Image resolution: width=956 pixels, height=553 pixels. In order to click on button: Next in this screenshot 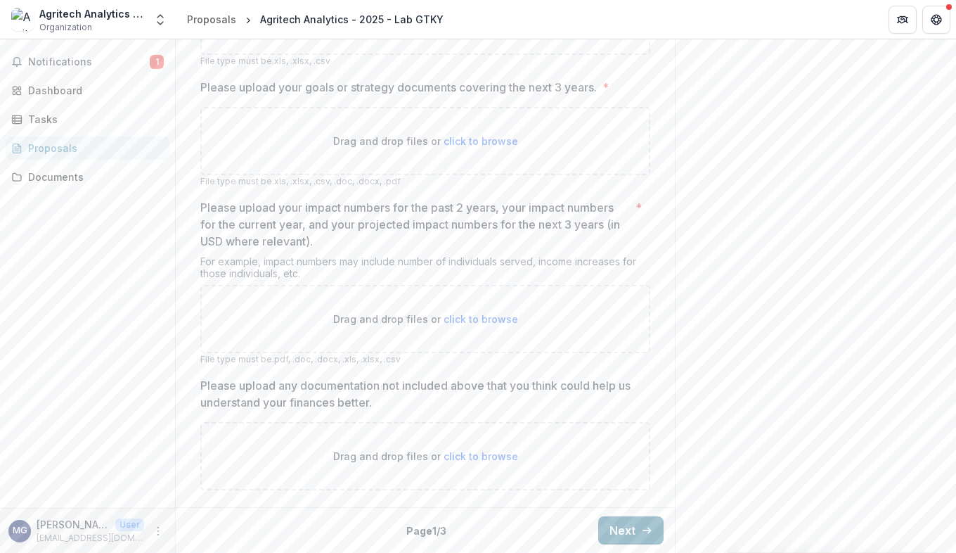, I will do `click(631, 530)`.